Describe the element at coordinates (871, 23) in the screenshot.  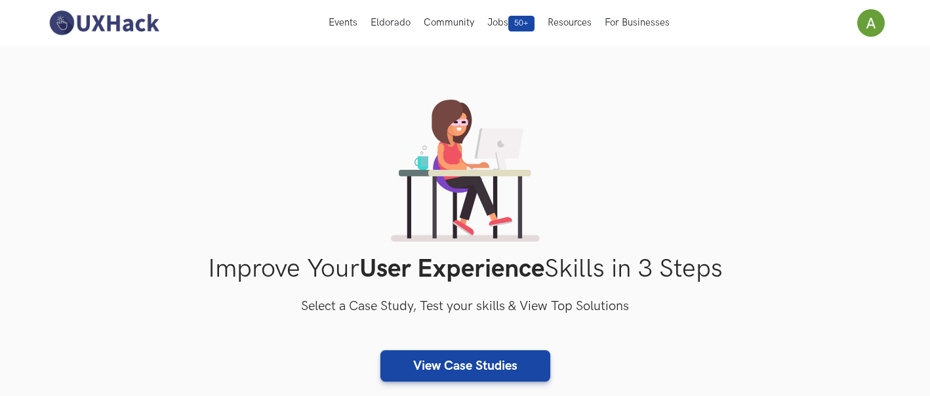
I see `img: Your profile pic` at that location.